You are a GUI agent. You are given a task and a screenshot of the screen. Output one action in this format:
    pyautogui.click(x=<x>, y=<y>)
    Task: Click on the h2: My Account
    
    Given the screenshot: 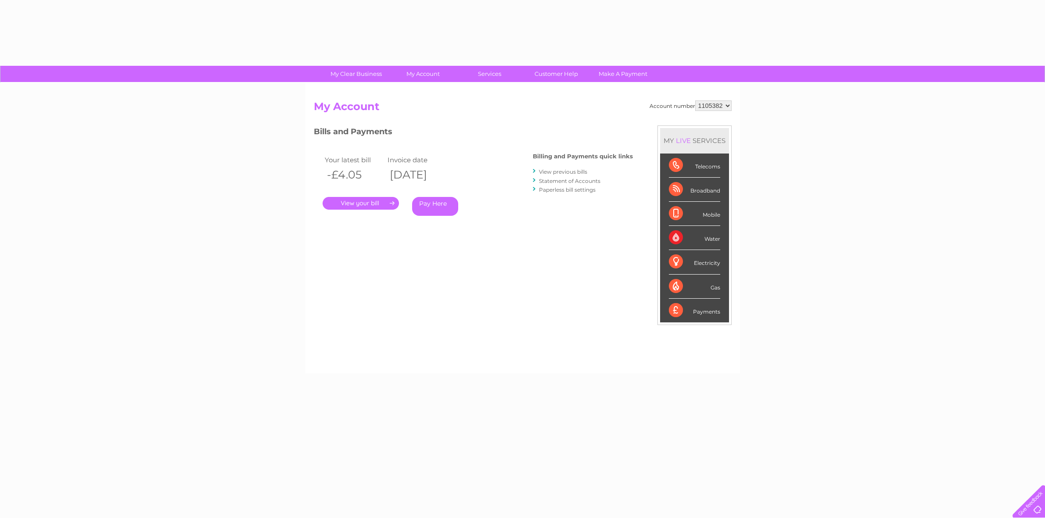 What is the action you would take?
    pyautogui.click(x=523, y=109)
    